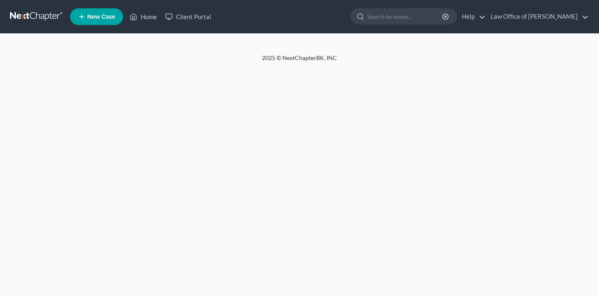  What do you see at coordinates (405, 16) in the screenshot?
I see `input: Search by name...` at bounding box center [405, 16].